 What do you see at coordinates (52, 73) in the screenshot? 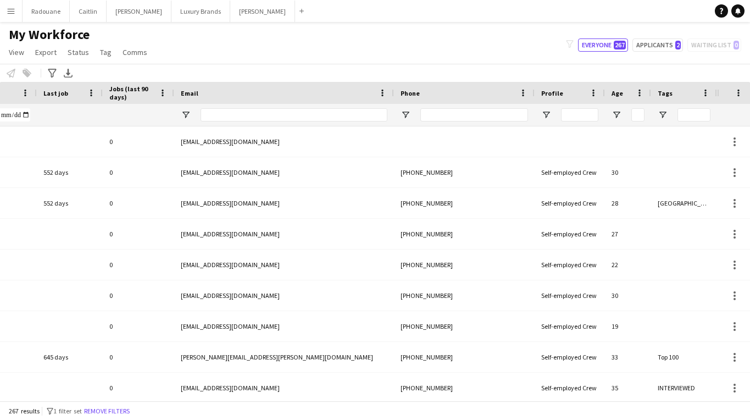
I see `app-action-btn: Advanced filters` at bounding box center [52, 73].